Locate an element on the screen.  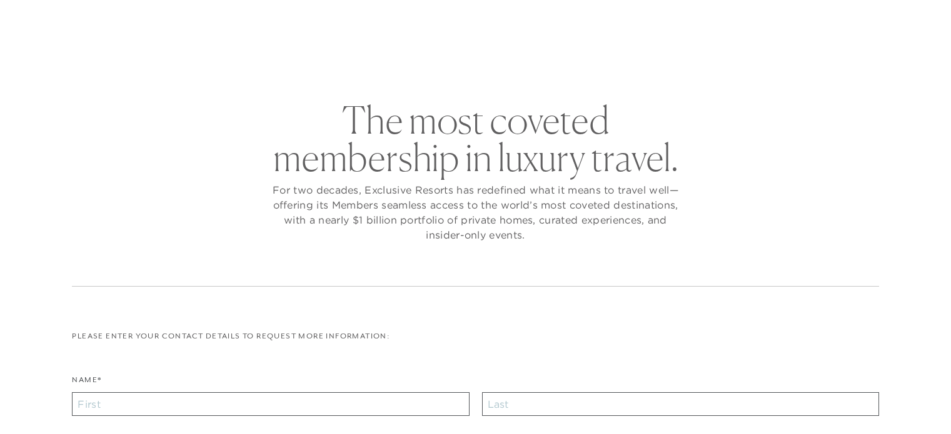
a: Get Started is located at coordinates (67, 19).